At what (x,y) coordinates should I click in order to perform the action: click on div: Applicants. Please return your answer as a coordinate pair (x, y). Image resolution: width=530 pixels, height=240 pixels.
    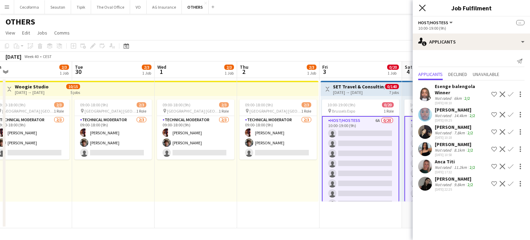
    Looking at the image, I should click on (471, 42).